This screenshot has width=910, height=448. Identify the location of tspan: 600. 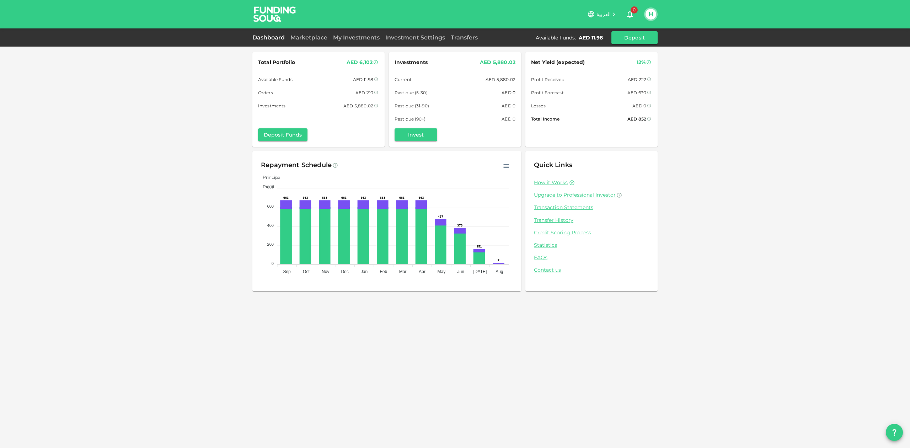
(270, 206).